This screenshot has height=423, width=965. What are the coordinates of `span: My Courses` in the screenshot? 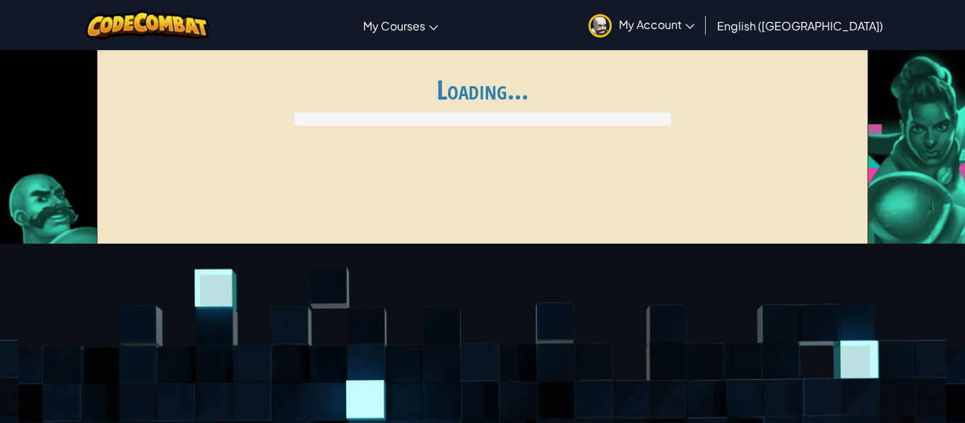 It's located at (394, 25).